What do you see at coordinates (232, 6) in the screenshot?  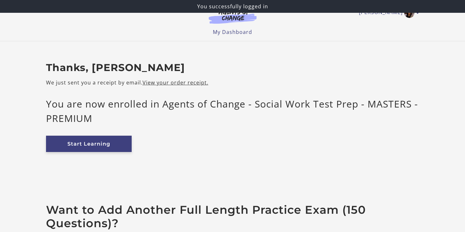 I see `p: You successfully logged in` at bounding box center [232, 6].